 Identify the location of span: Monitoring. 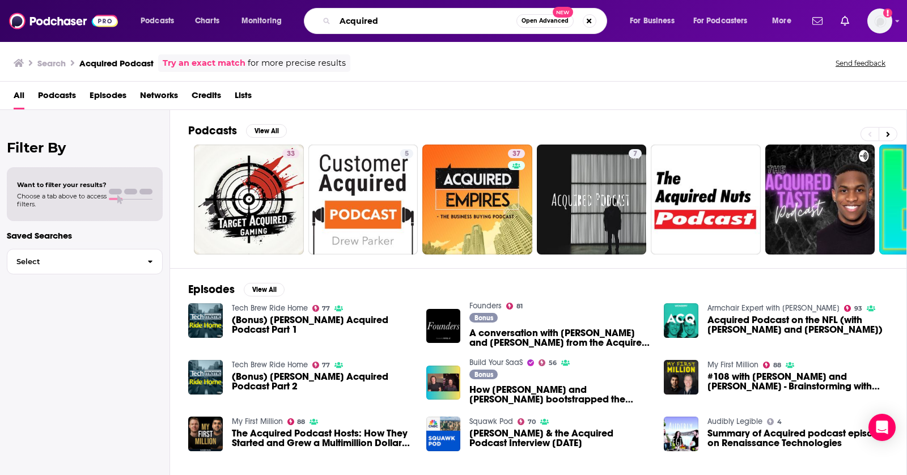
(261, 21).